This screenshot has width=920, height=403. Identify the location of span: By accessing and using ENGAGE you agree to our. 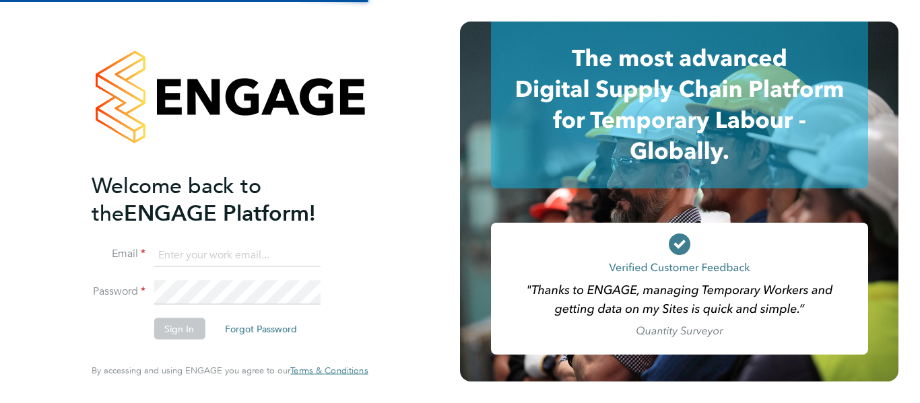
(230, 370).